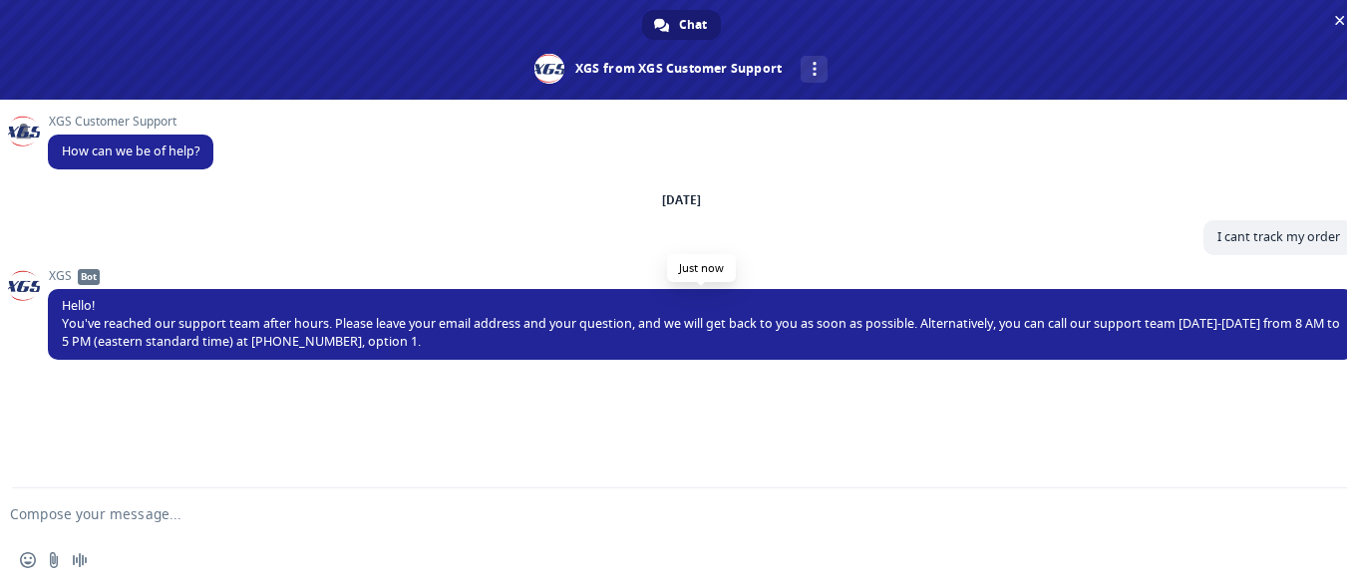 This screenshot has width=1347, height=582. What do you see at coordinates (54, 560) in the screenshot?
I see `span: Send a file` at bounding box center [54, 560].